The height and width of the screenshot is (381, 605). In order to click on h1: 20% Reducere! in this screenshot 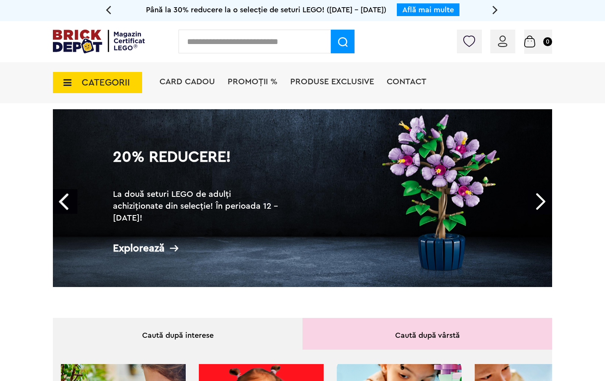, I will do `click(197, 164)`.